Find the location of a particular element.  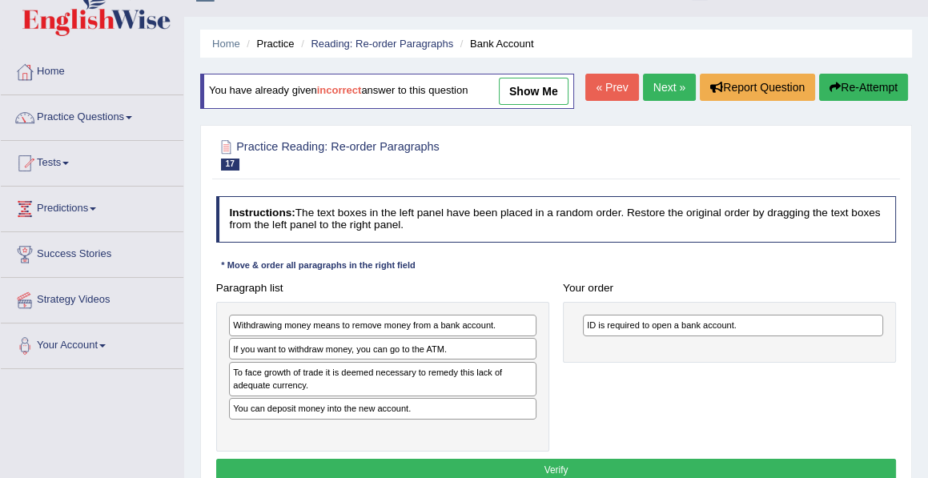

a: « Prev is located at coordinates (612, 87).